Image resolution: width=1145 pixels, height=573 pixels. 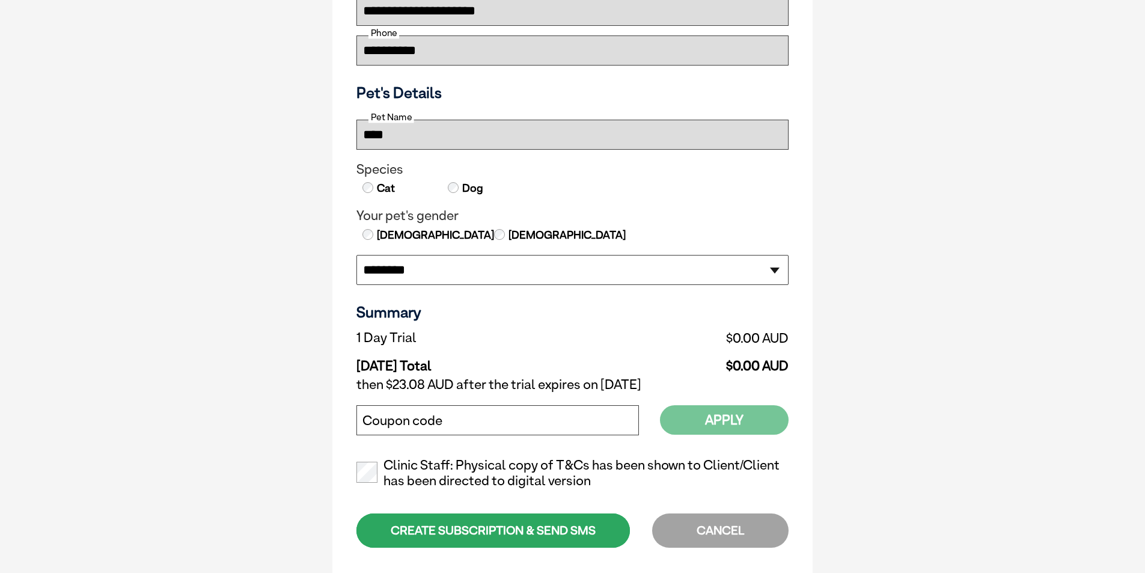 I want to click on div: CANCEL, so click(x=720, y=530).